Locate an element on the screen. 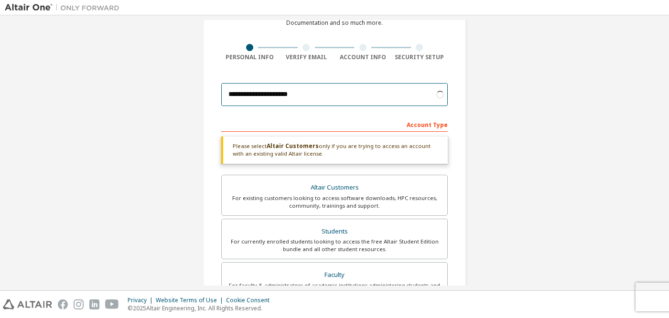 The image size is (669, 318). div: Please select only if you are trying to access an account with an existing valid Altair license. is located at coordinates (334, 150).